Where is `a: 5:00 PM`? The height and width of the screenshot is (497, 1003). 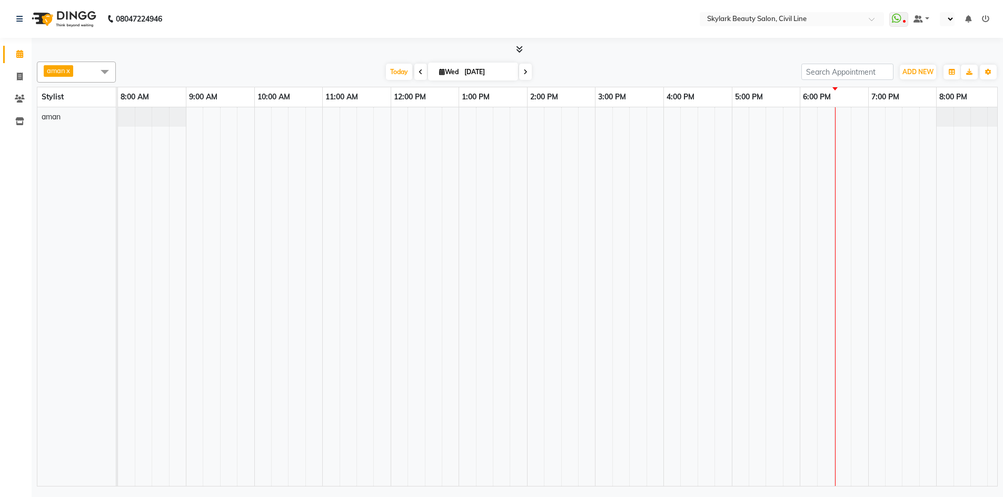
a: 5:00 PM is located at coordinates (748, 97).